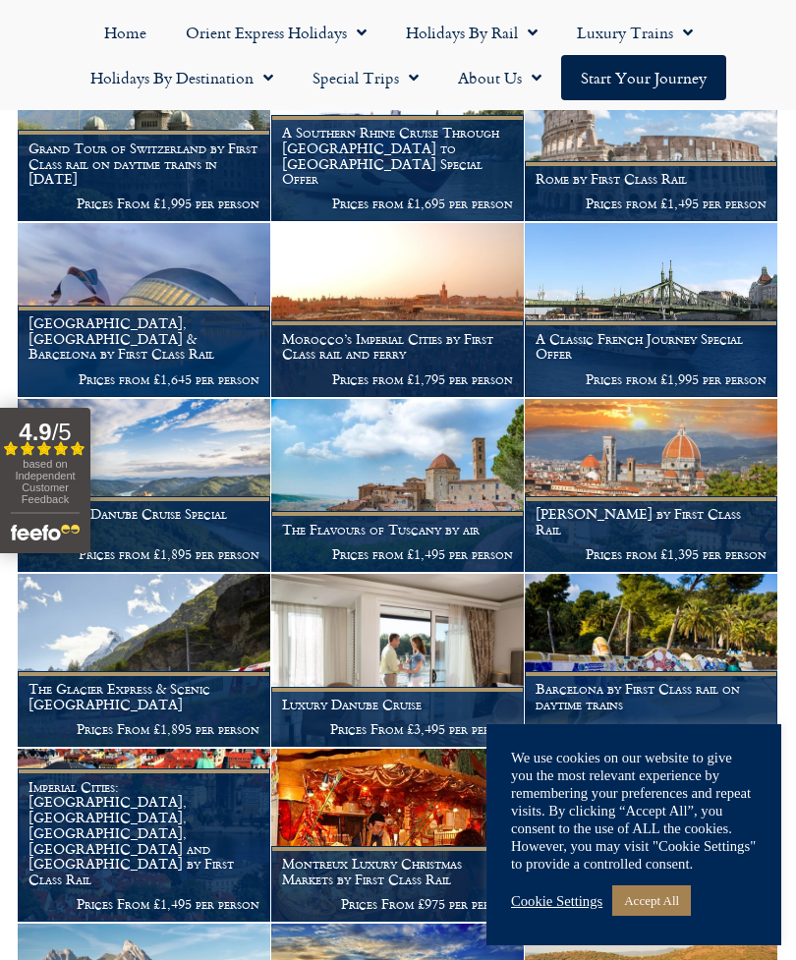 This screenshot has width=796, height=960. Describe the element at coordinates (144, 729) in the screenshot. I see `p: Prices From £1,895 per person` at that location.